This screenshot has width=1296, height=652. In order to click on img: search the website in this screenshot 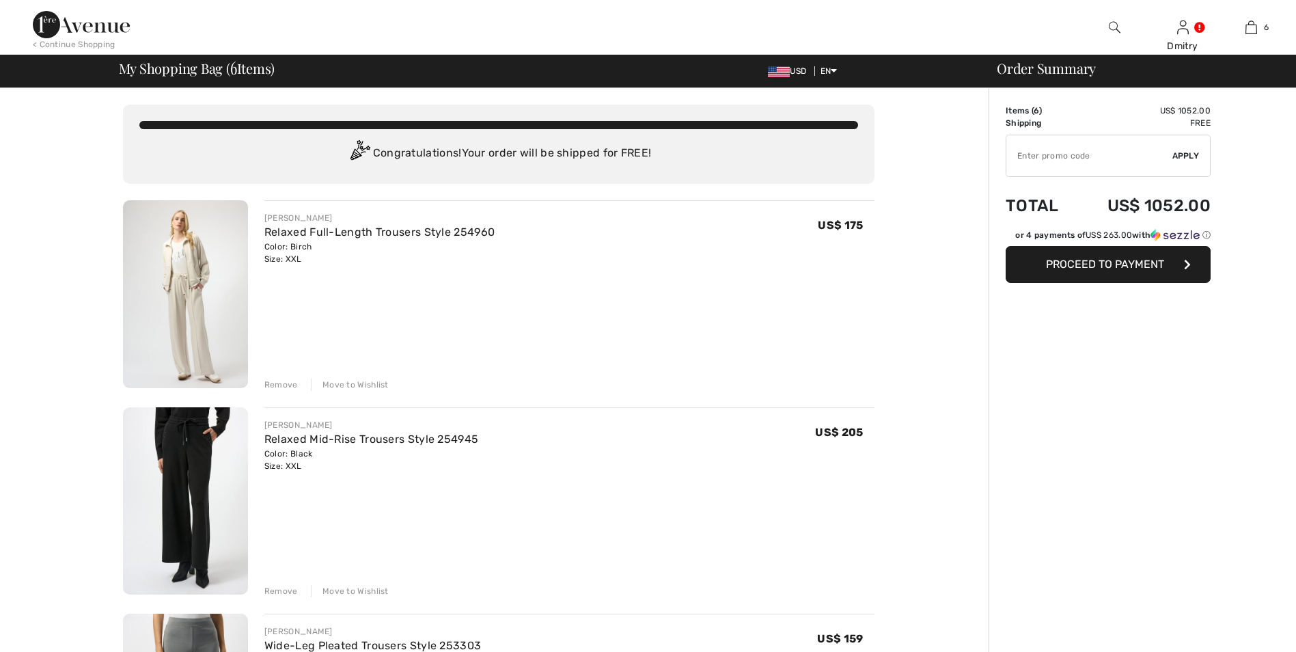, I will do `click(1115, 27)`.